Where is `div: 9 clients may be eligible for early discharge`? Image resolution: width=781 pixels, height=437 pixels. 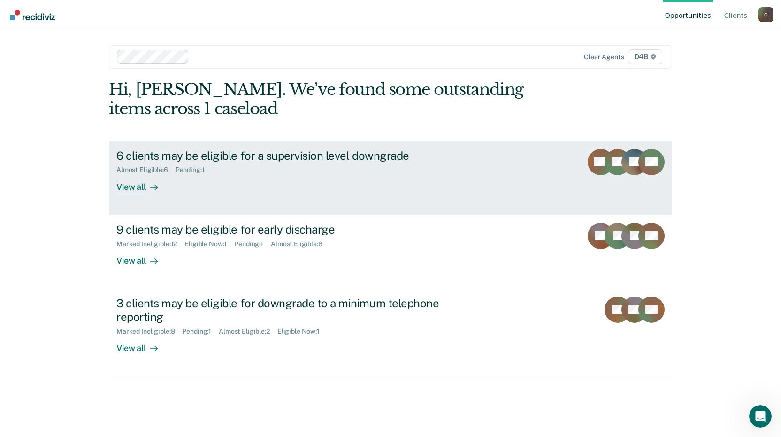
div: 9 clients may be eligible for early discharge is located at coordinates (281, 229).